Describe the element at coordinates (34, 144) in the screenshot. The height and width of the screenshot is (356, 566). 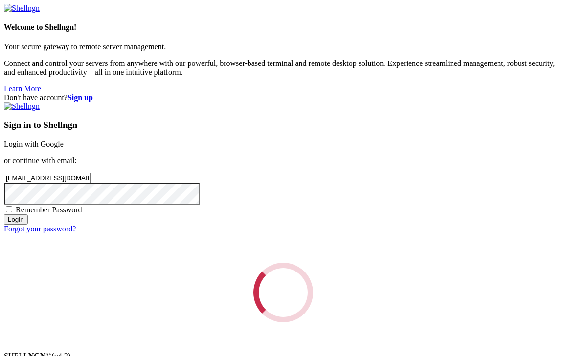
I see `a: Login with Google` at that location.